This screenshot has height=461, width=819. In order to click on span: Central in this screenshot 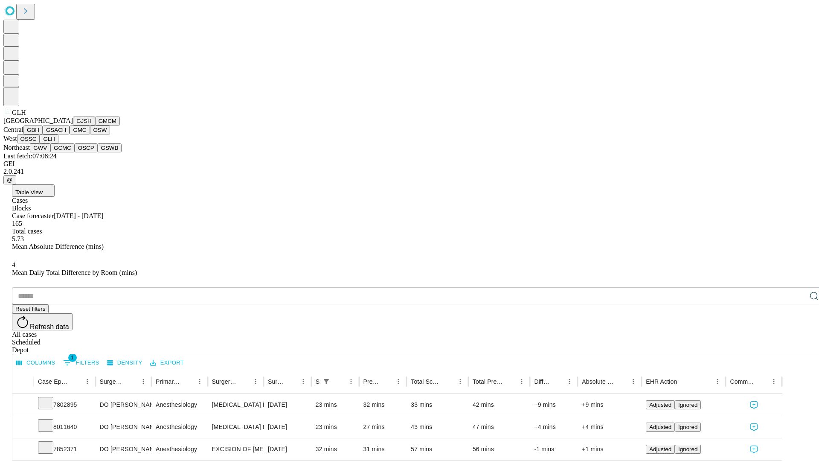, I will do `click(13, 129)`.